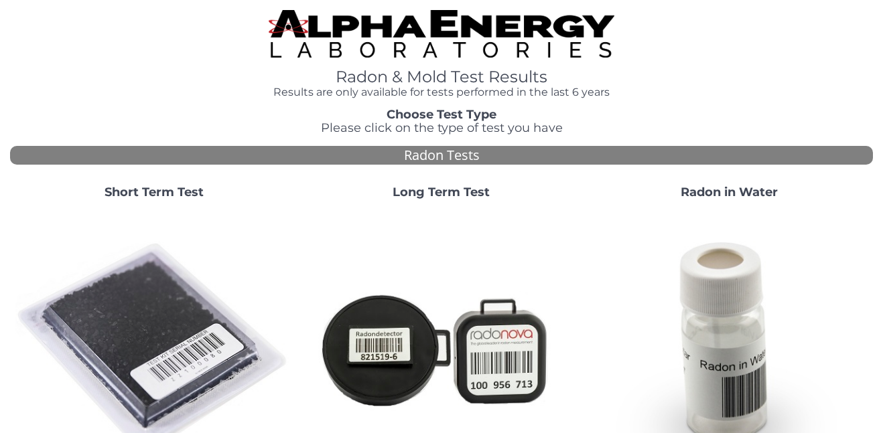  I want to click on img: TightCrop.jpg, so click(441, 33).